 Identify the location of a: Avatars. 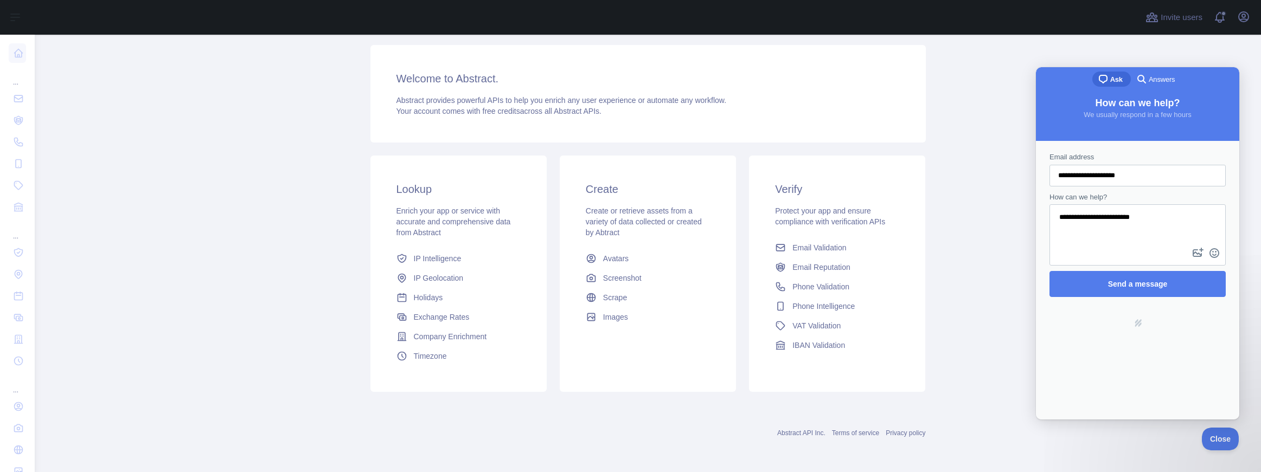
(647, 259).